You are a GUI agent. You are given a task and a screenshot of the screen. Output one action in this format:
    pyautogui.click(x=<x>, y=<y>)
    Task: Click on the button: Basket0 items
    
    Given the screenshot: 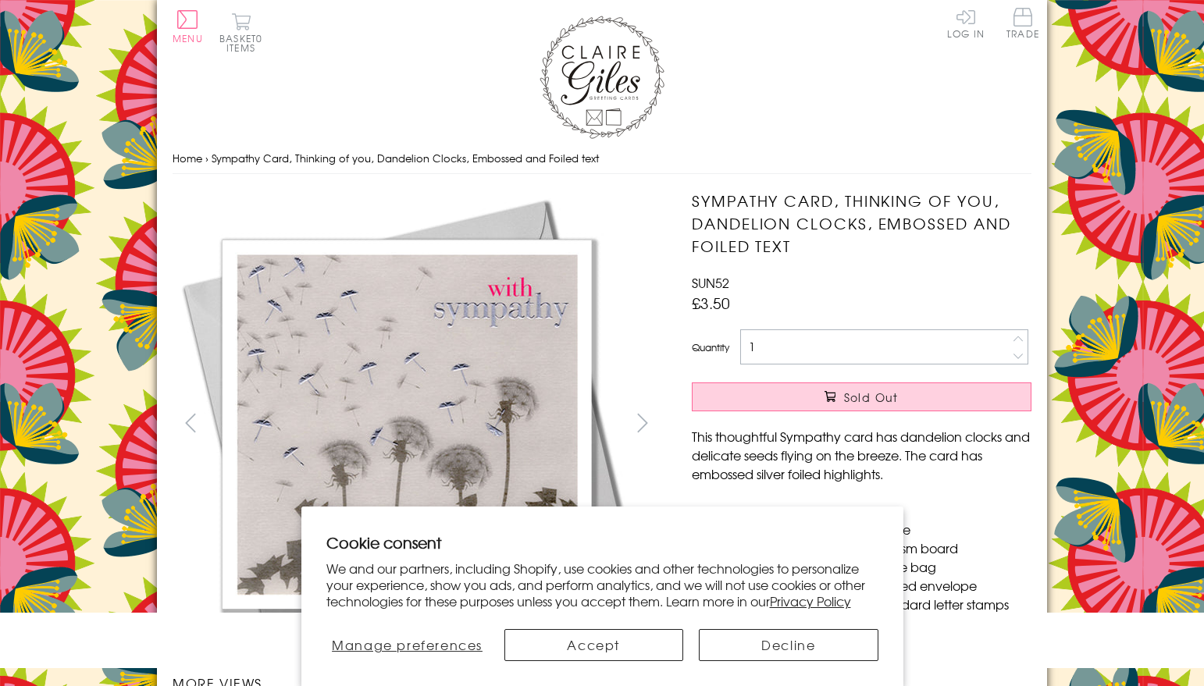 What is the action you would take?
    pyautogui.click(x=240, y=32)
    